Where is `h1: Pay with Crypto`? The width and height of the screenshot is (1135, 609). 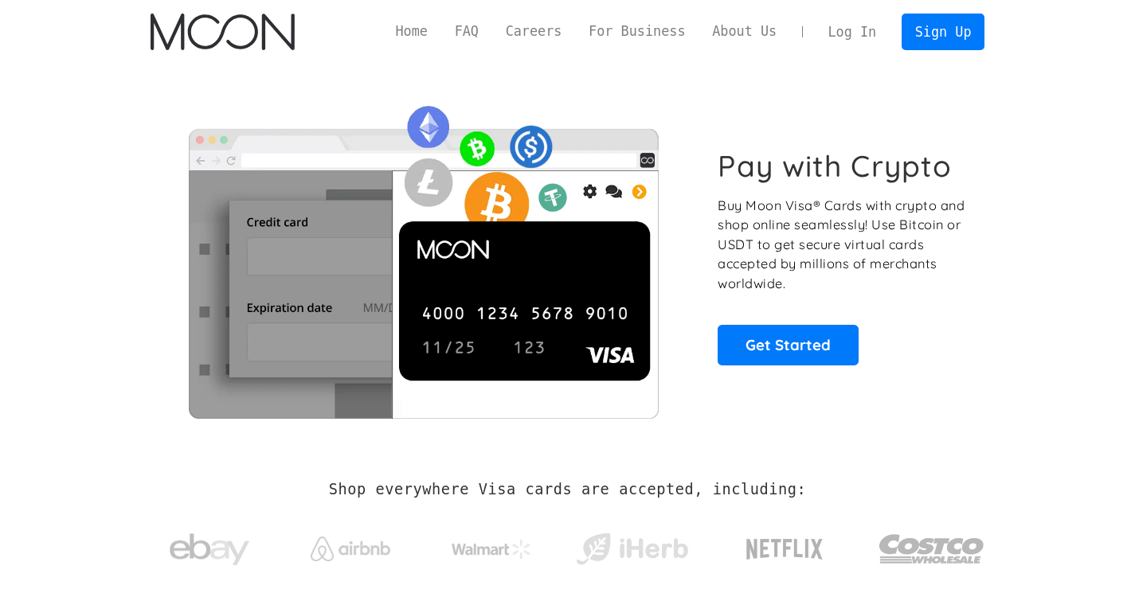
h1: Pay with Crypto is located at coordinates (835, 166).